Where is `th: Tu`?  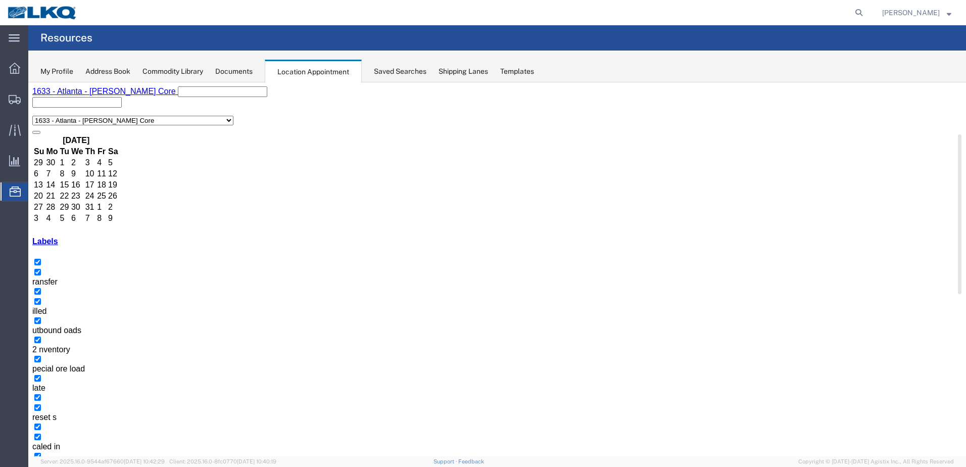
th: Tu is located at coordinates (36, 69).